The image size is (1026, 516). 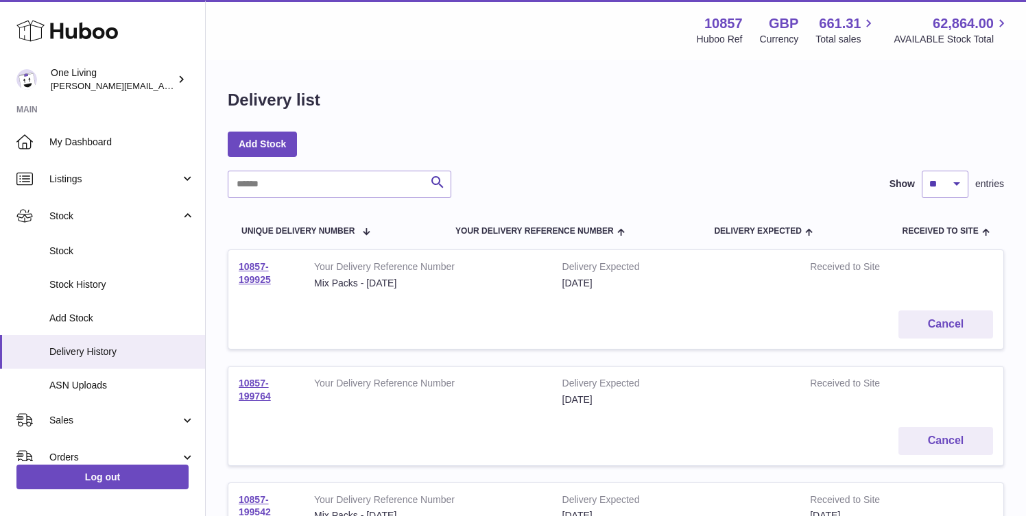 I want to click on span: Orders, so click(x=115, y=457).